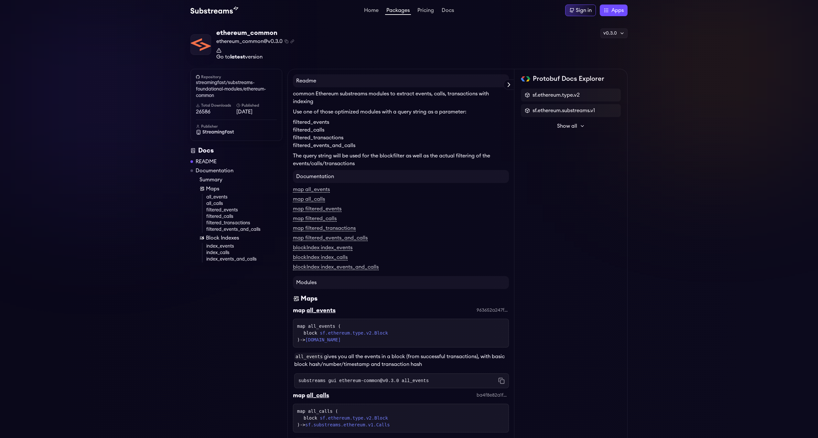  I want to click on span: Apps, so click(617, 10).